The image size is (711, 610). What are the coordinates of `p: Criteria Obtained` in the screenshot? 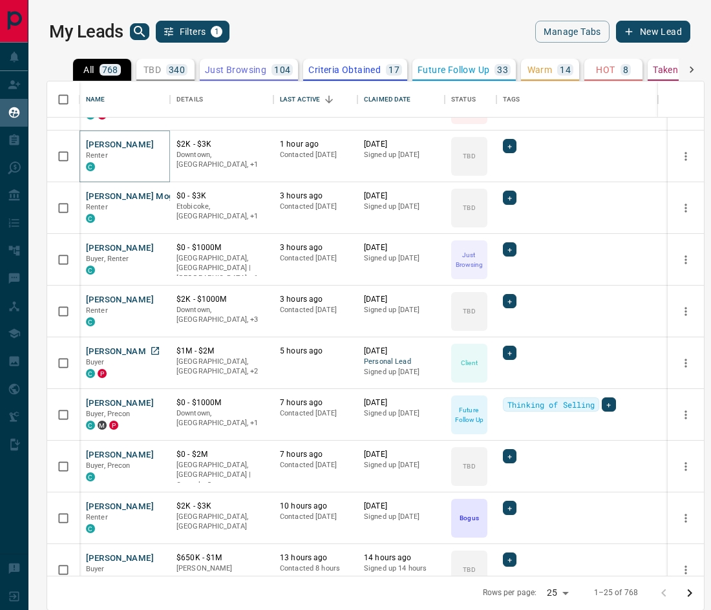 It's located at (345, 70).